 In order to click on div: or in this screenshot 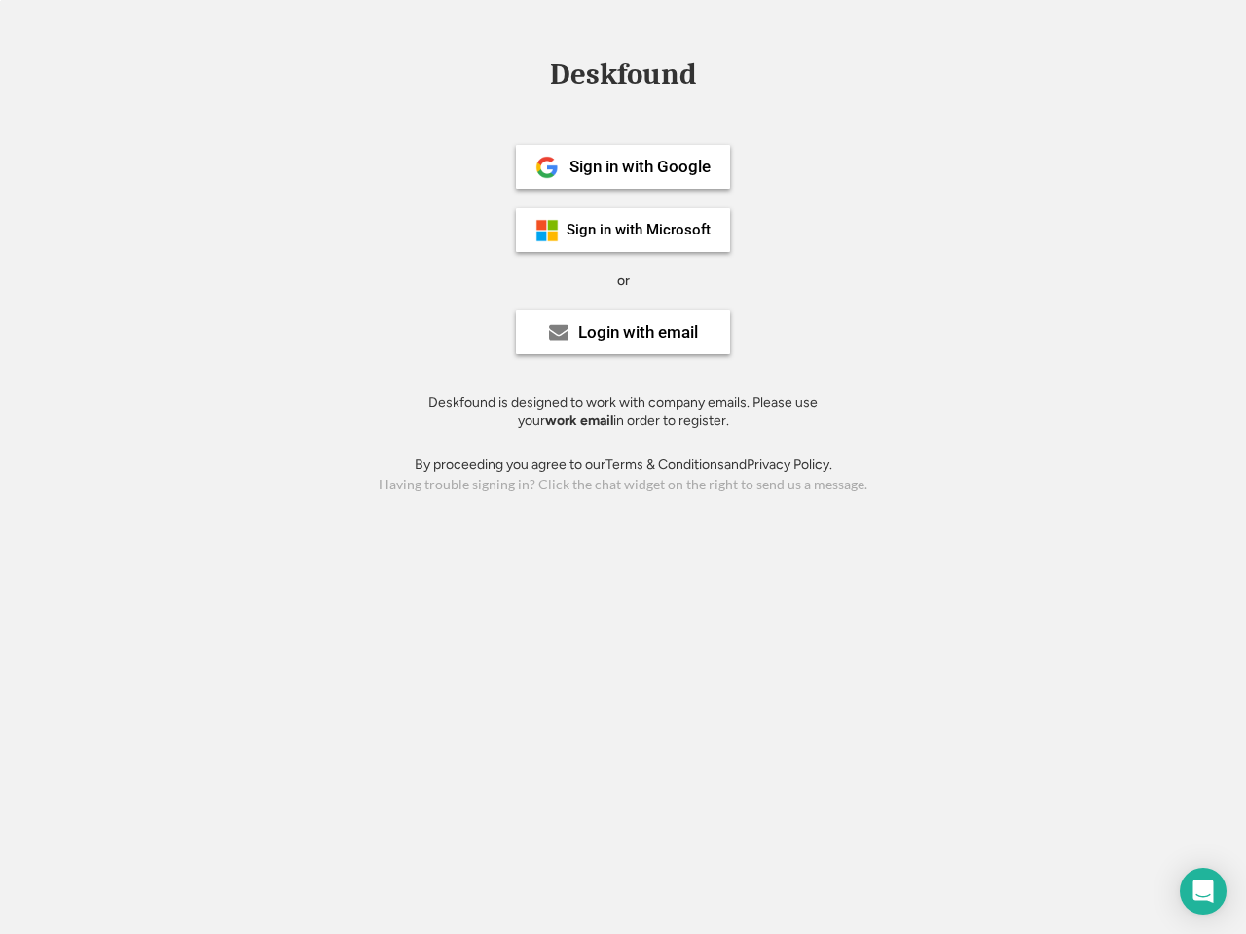, I will do `click(623, 281)`.